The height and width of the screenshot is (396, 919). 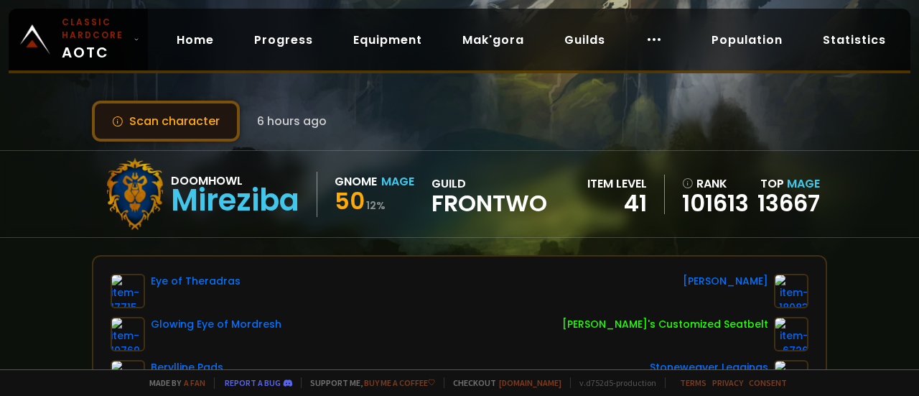 What do you see at coordinates (727, 382) in the screenshot?
I see `a: Privacy` at bounding box center [727, 382].